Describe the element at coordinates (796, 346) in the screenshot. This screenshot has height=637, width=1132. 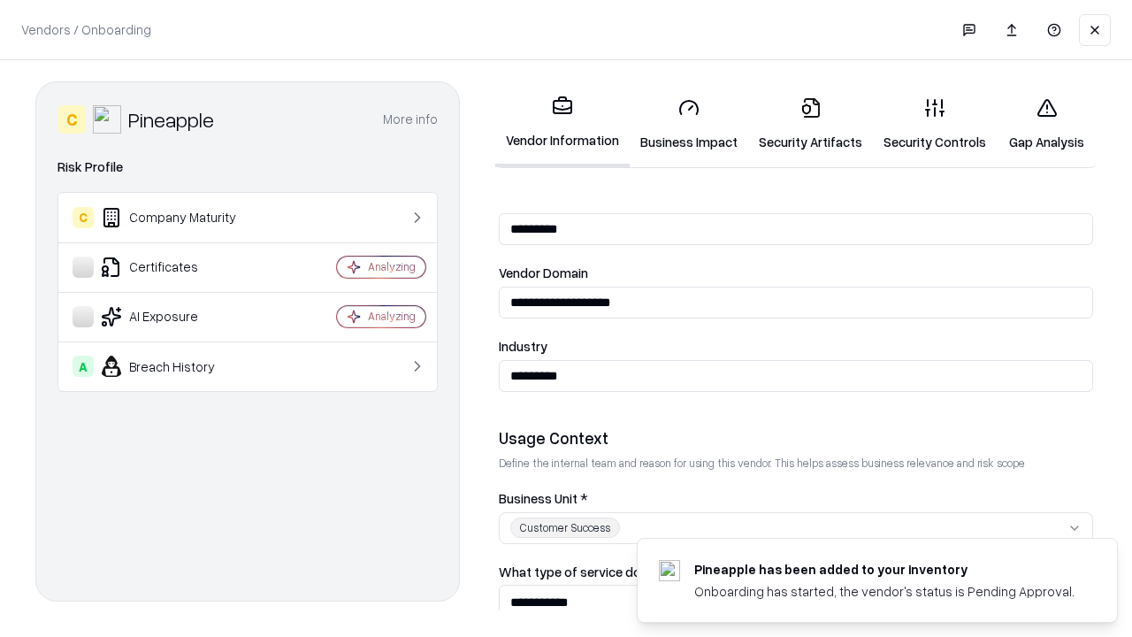
I see `label: Industry` at that location.